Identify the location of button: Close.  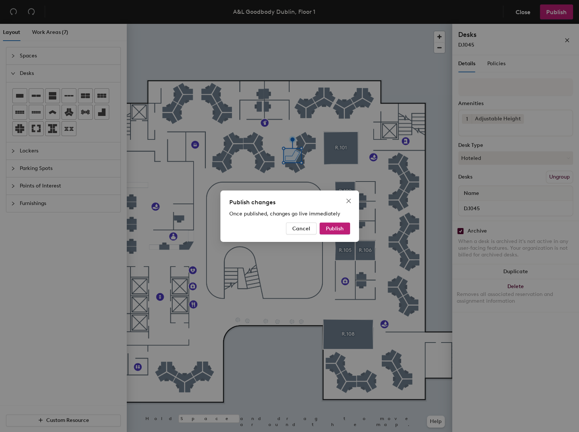
(349, 201).